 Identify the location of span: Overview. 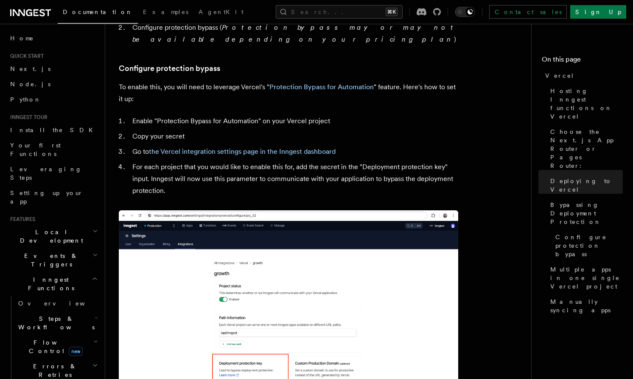
(62, 303).